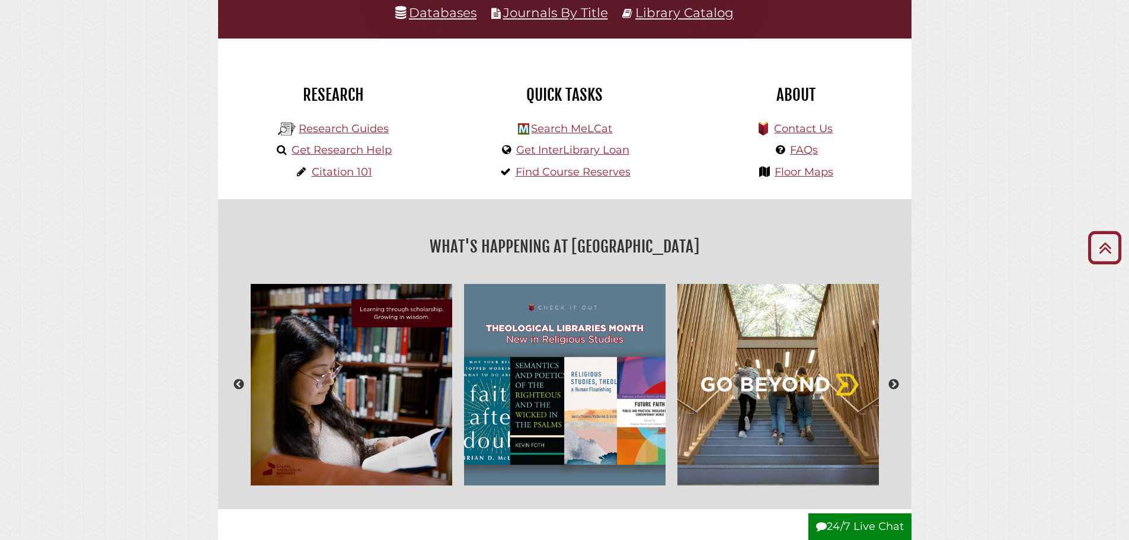  Describe the element at coordinates (565, 384) in the screenshot. I see `img: Selection of new titles in theology book covers to celebrate Theological Libraries Month` at that location.